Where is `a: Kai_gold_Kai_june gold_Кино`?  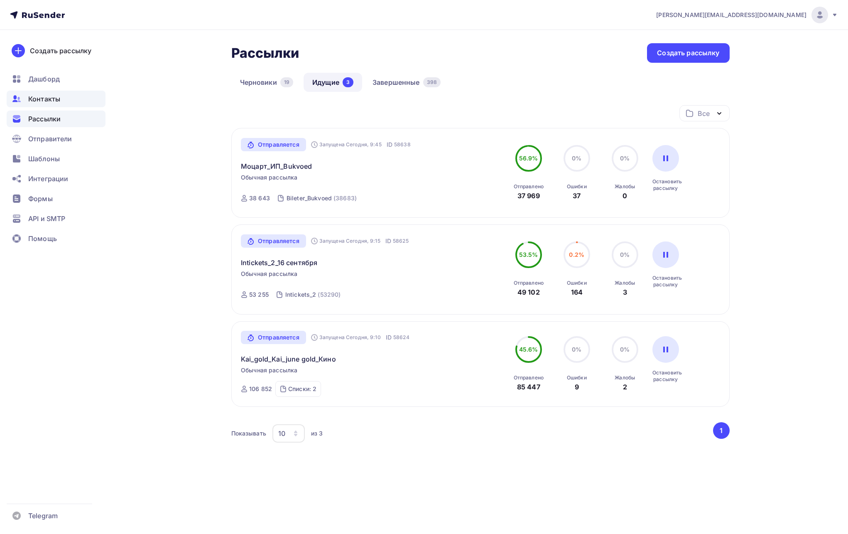
a: Kai_gold_Kai_june gold_Кино is located at coordinates (288, 359).